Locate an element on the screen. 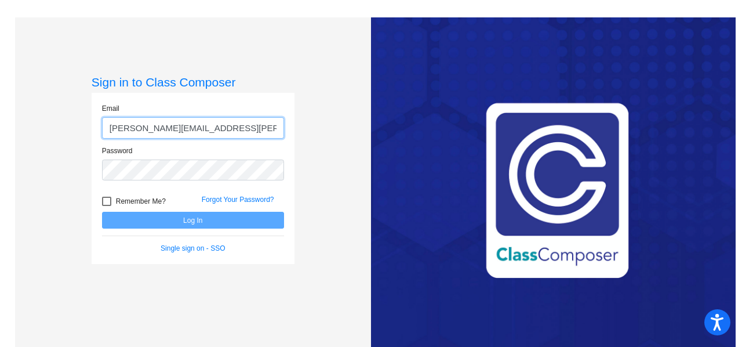  span: Remember Me? is located at coordinates (141, 201).